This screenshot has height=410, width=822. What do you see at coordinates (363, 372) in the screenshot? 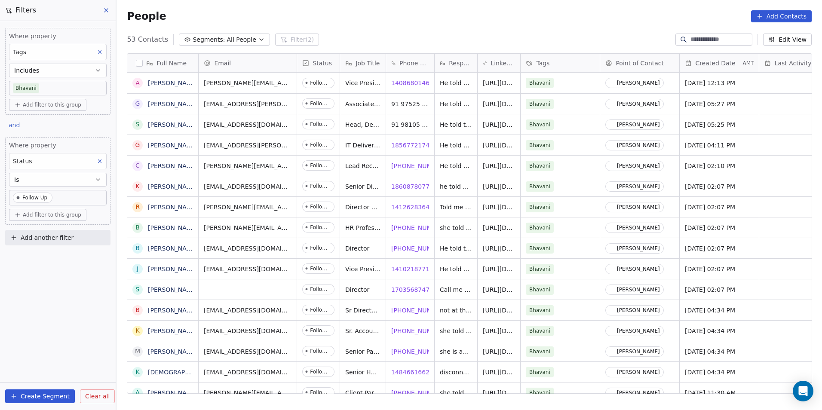
I see `span: Senior Human Resources Generalist` at bounding box center [363, 372].